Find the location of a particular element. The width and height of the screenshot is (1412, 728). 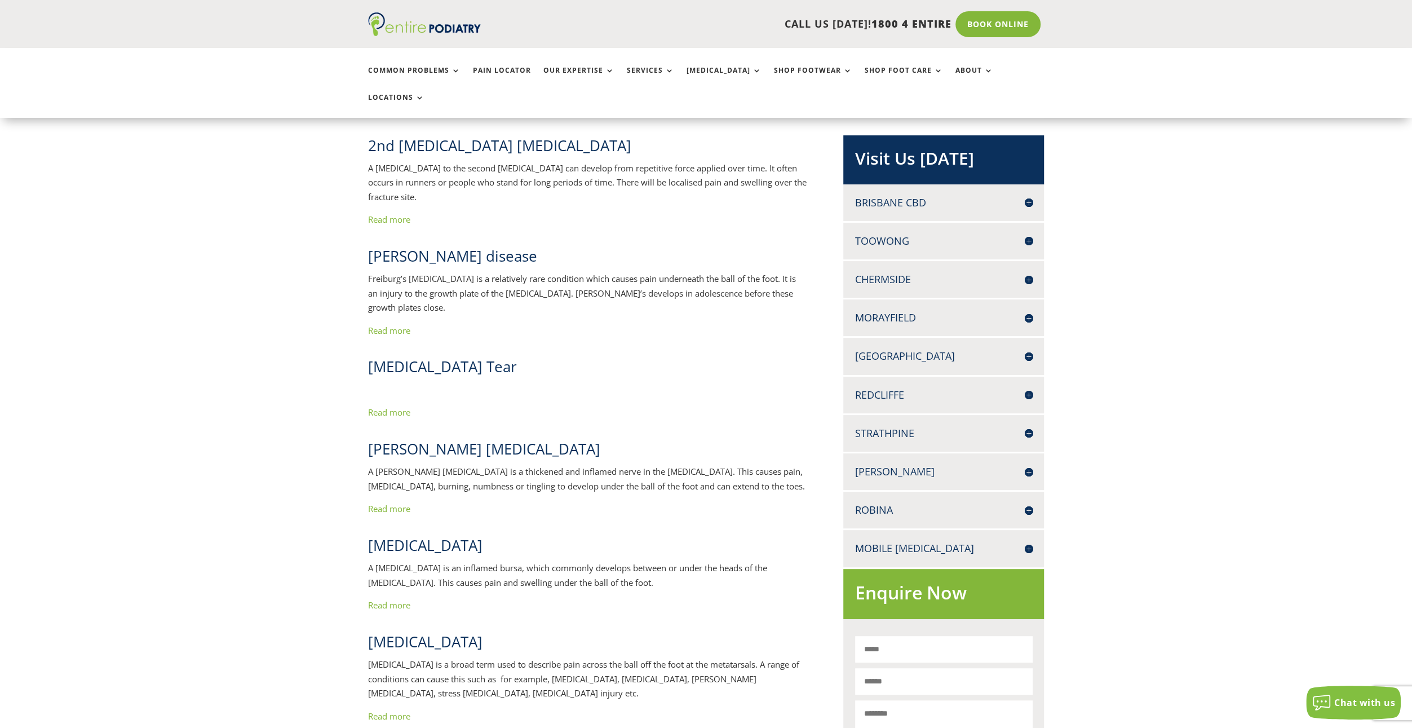

a: Entire Podiatry is located at coordinates (424, 33).